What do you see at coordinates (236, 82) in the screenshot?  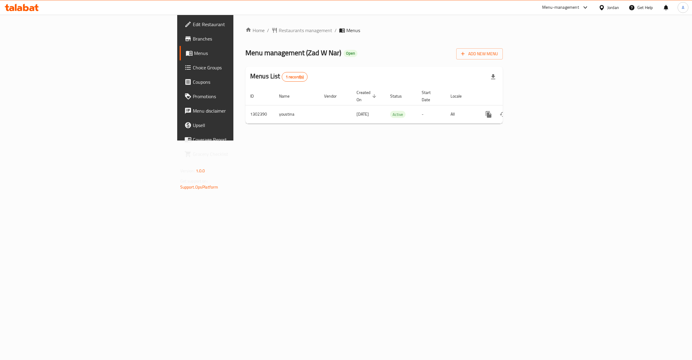 I see `a: Coupons` at bounding box center [236, 82].